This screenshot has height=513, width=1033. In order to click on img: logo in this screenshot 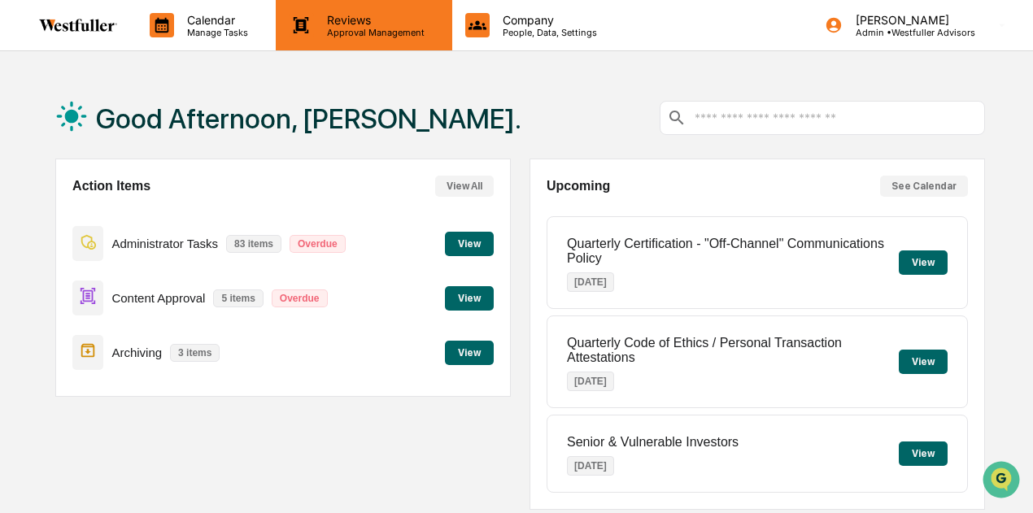, I will do `click(78, 25)`.